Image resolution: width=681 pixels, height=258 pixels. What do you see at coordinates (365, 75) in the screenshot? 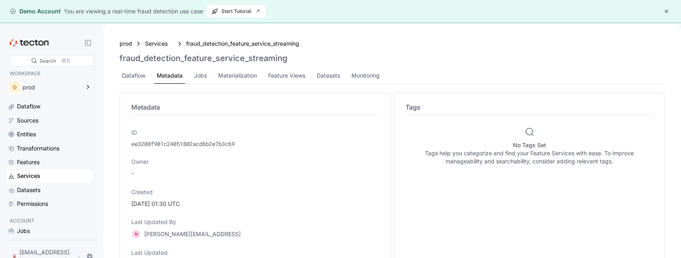
I see `div: Monitoring` at bounding box center [365, 75].